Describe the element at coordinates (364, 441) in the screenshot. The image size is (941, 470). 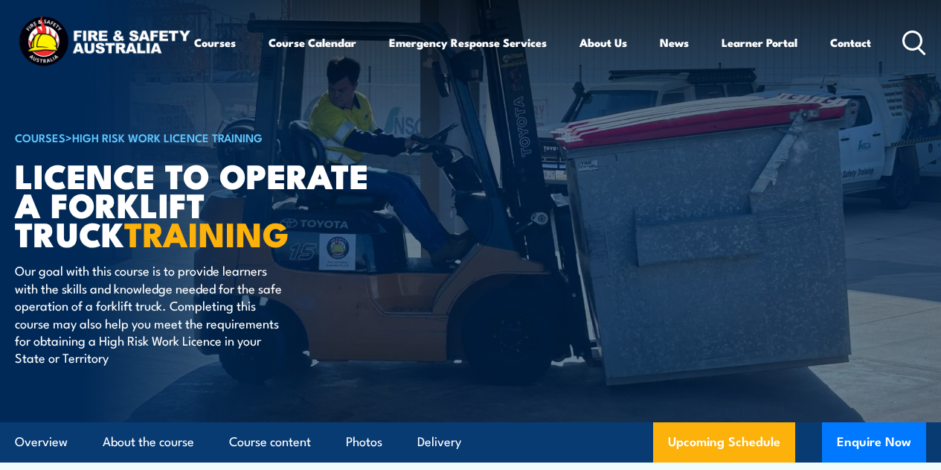
I see `a: Photos` at that location.